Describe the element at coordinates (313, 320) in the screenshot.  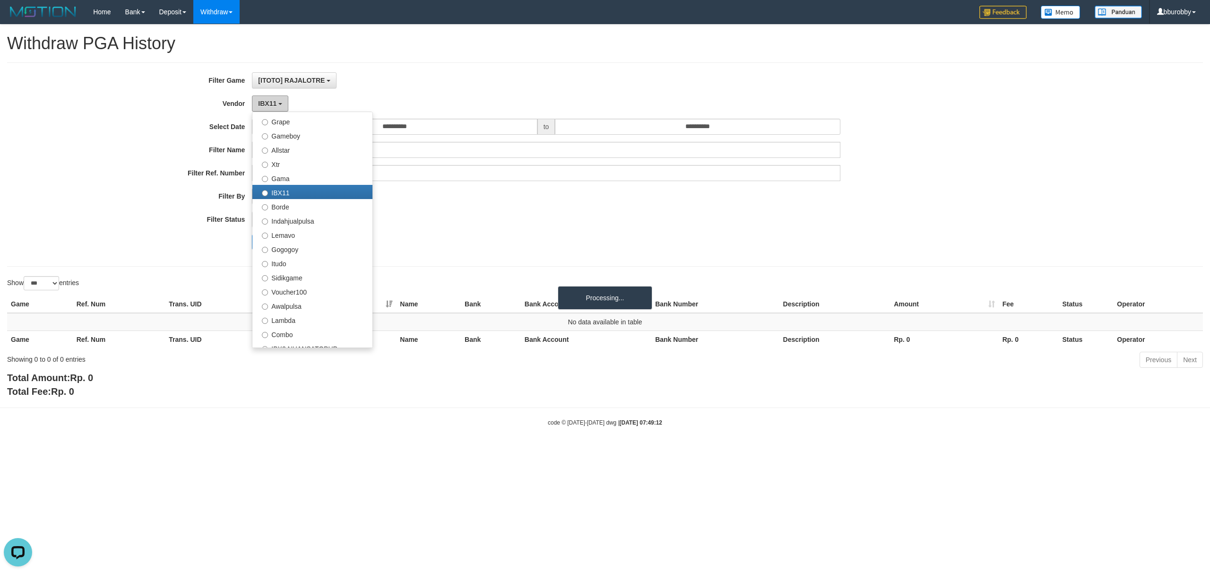
I see `label: Lambda` at that location.